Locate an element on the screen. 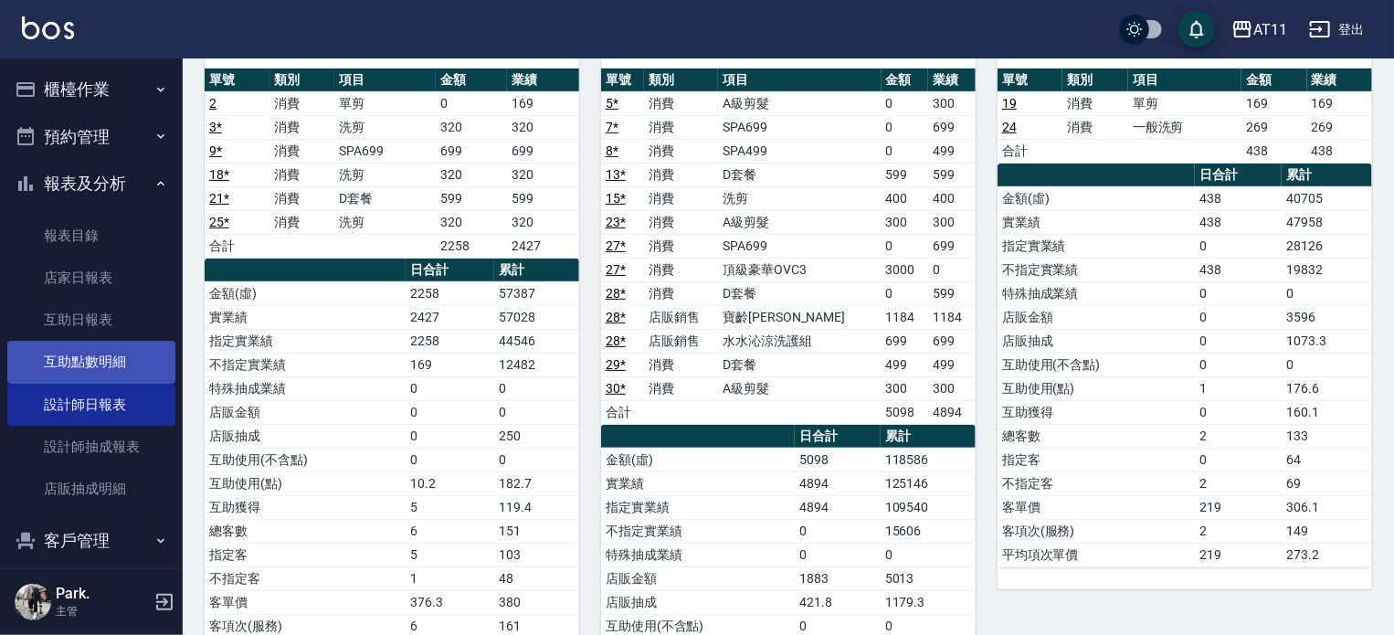  td: 421.8 is located at coordinates (838, 602).